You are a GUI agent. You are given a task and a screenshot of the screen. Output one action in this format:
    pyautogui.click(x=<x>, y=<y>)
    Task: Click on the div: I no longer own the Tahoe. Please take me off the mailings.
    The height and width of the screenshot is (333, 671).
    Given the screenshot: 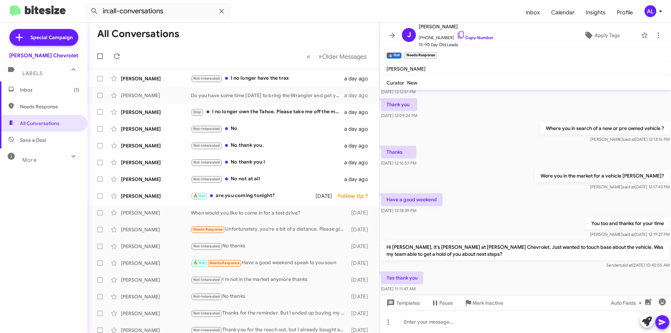 What is the action you would take?
    pyautogui.click(x=267, y=112)
    